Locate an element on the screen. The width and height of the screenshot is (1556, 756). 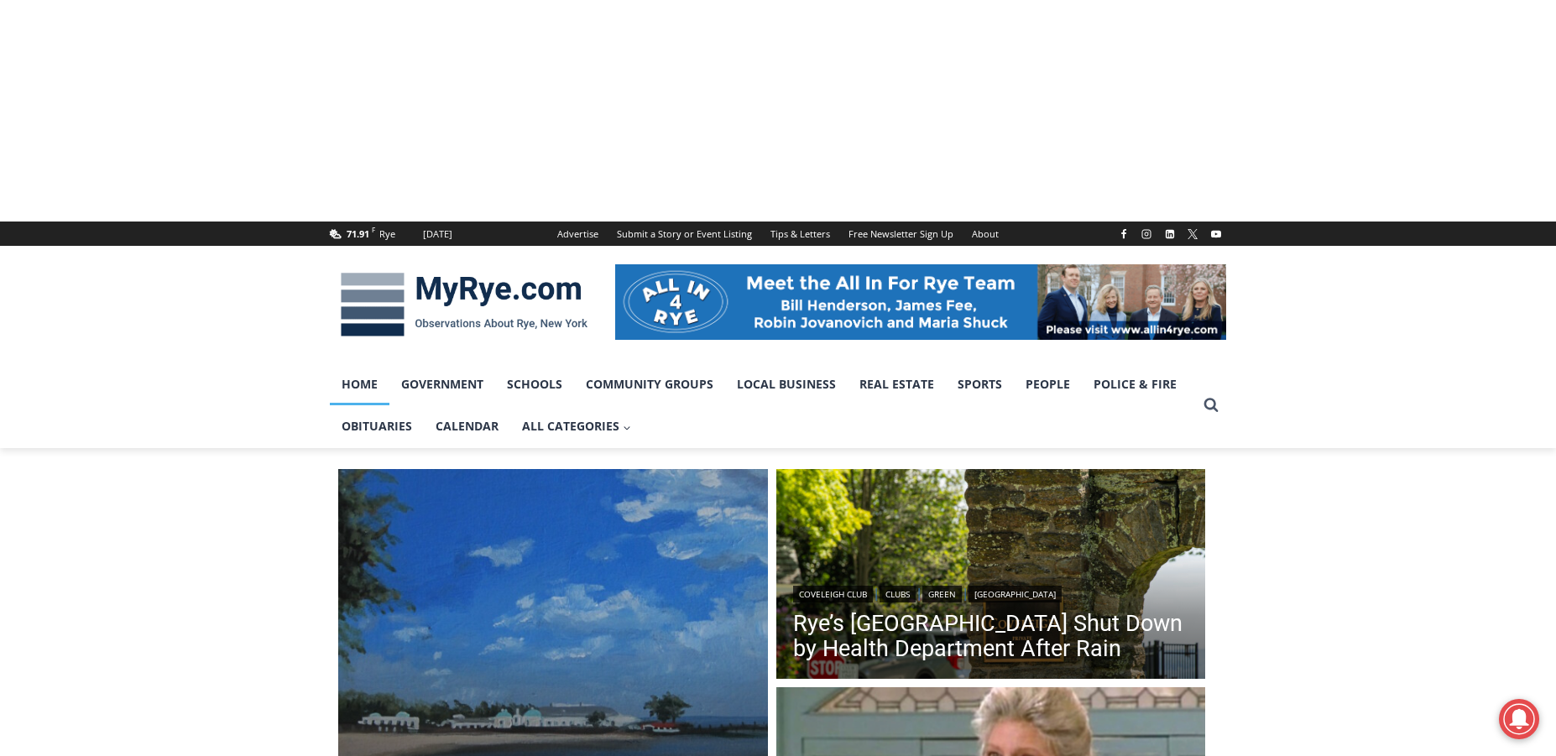
a: Clubs is located at coordinates (897, 594).